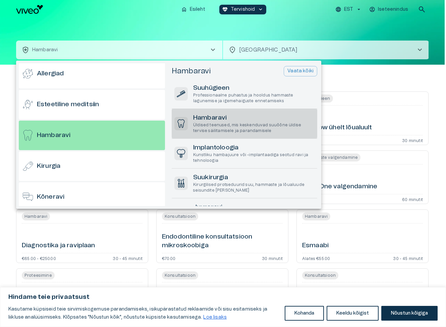  Describe the element at coordinates (49, 166) in the screenshot. I see `h6: Kirurgia` at that location.